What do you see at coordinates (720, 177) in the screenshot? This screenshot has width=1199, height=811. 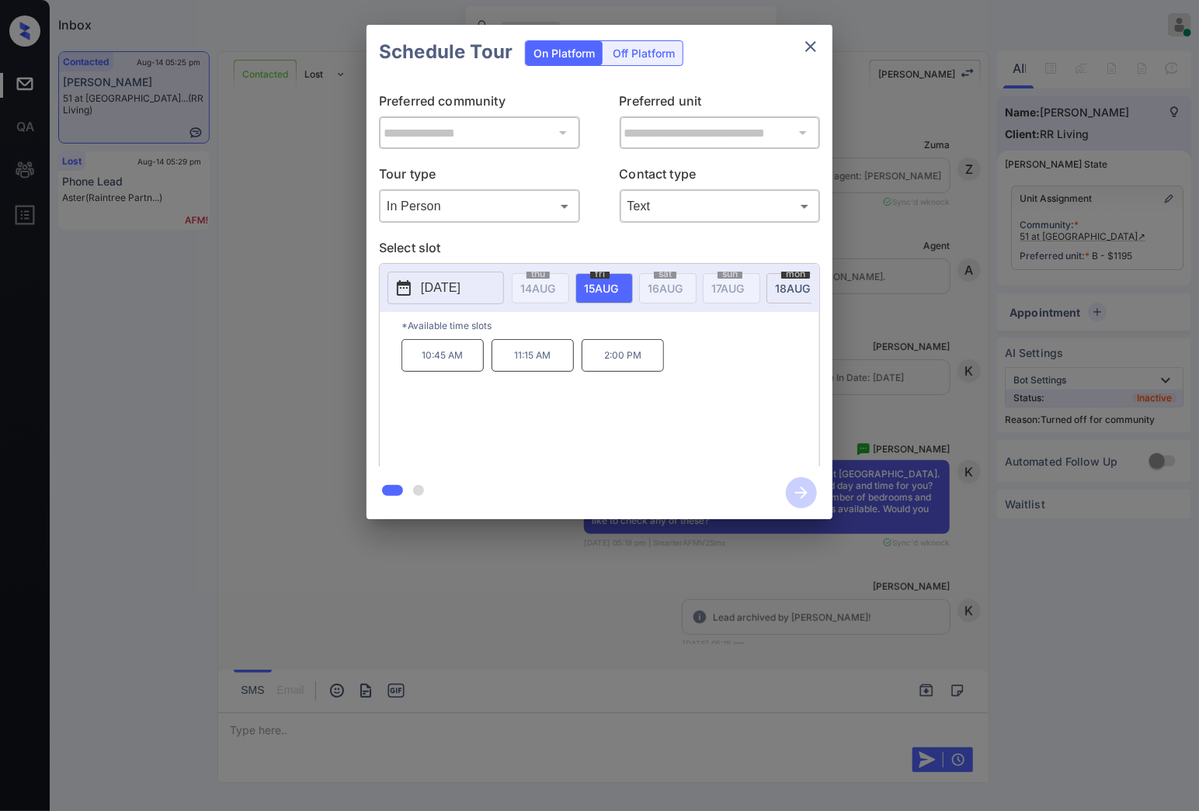 I see `p: Contact type` at bounding box center [720, 177].